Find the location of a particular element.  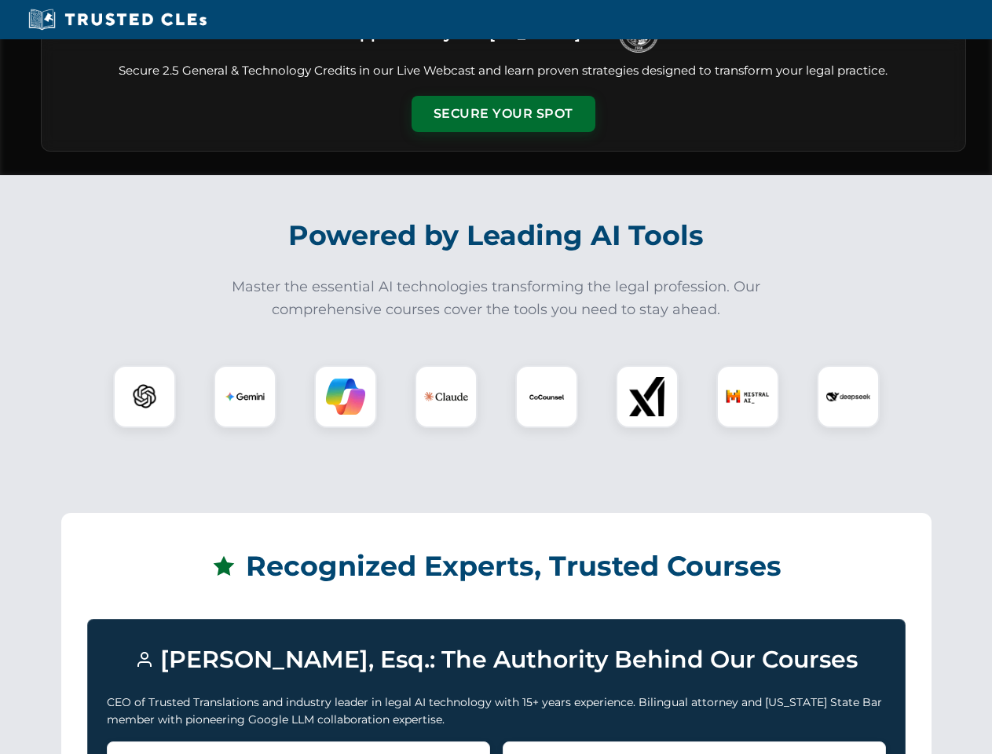

h2: Powered by Leading AI Tools is located at coordinates (497, 236).